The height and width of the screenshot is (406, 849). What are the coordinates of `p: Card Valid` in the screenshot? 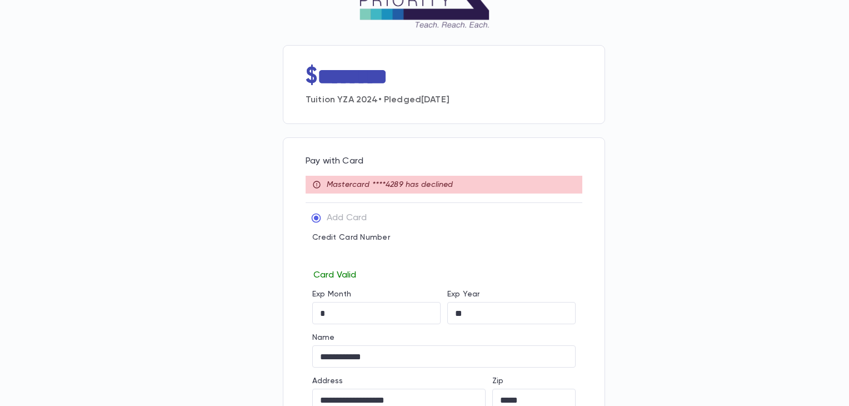 It's located at (444, 274).